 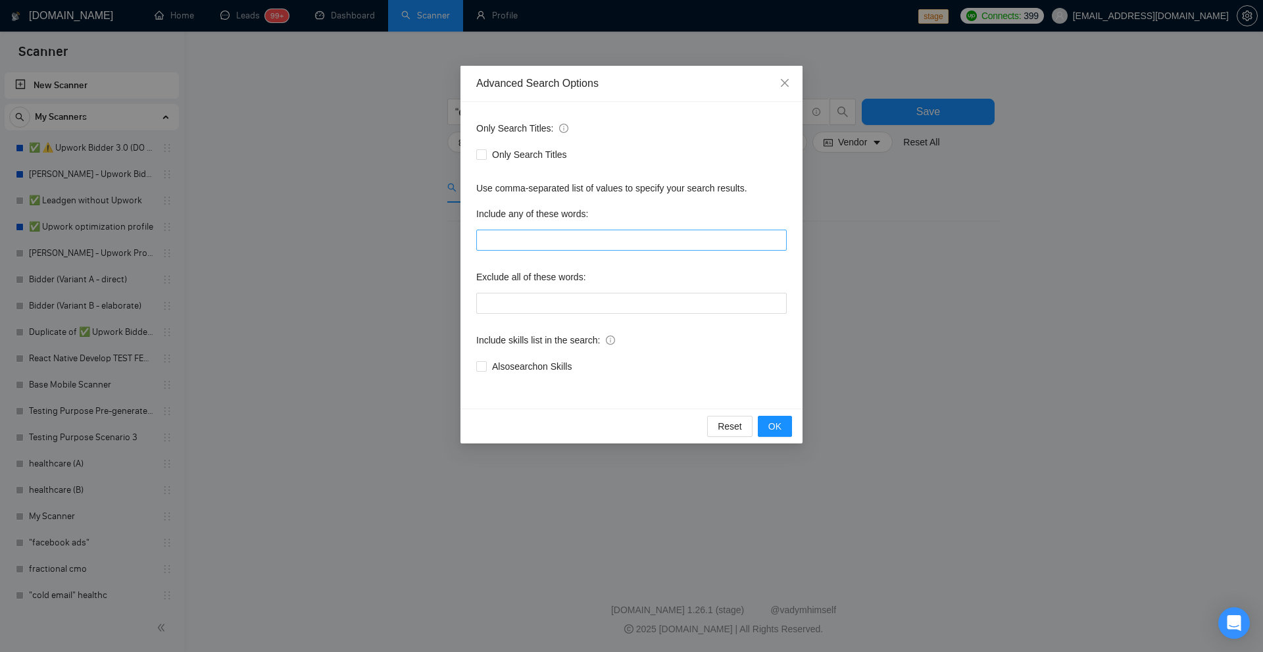 I want to click on button: Close, so click(x=785, y=84).